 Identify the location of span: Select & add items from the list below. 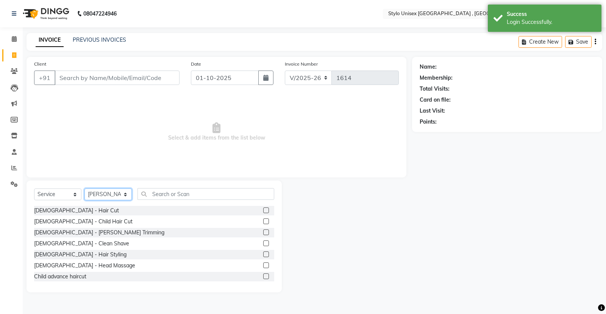
(216, 132).